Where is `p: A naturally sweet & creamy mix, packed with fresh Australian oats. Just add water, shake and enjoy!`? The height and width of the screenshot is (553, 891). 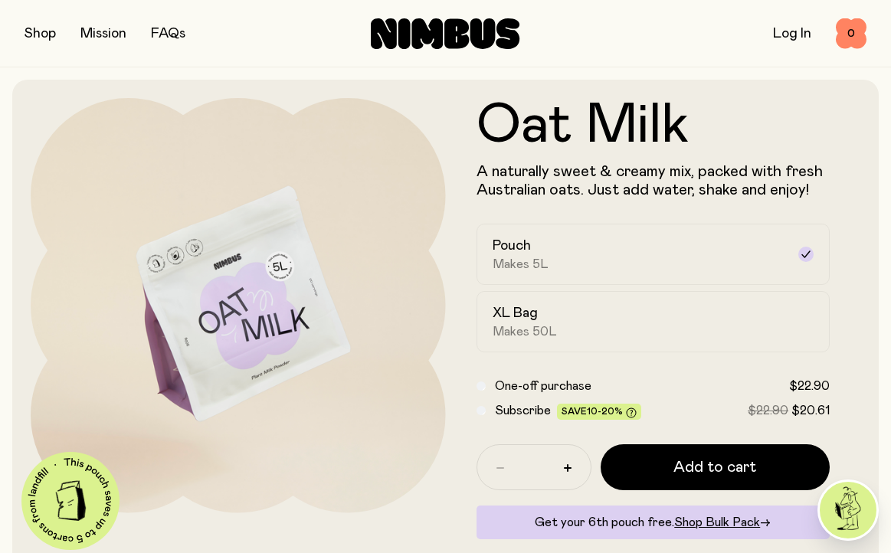
p: A naturally sweet & creamy mix, packed with fresh Australian oats. Just add water, shake and enjoy! is located at coordinates (654, 181).